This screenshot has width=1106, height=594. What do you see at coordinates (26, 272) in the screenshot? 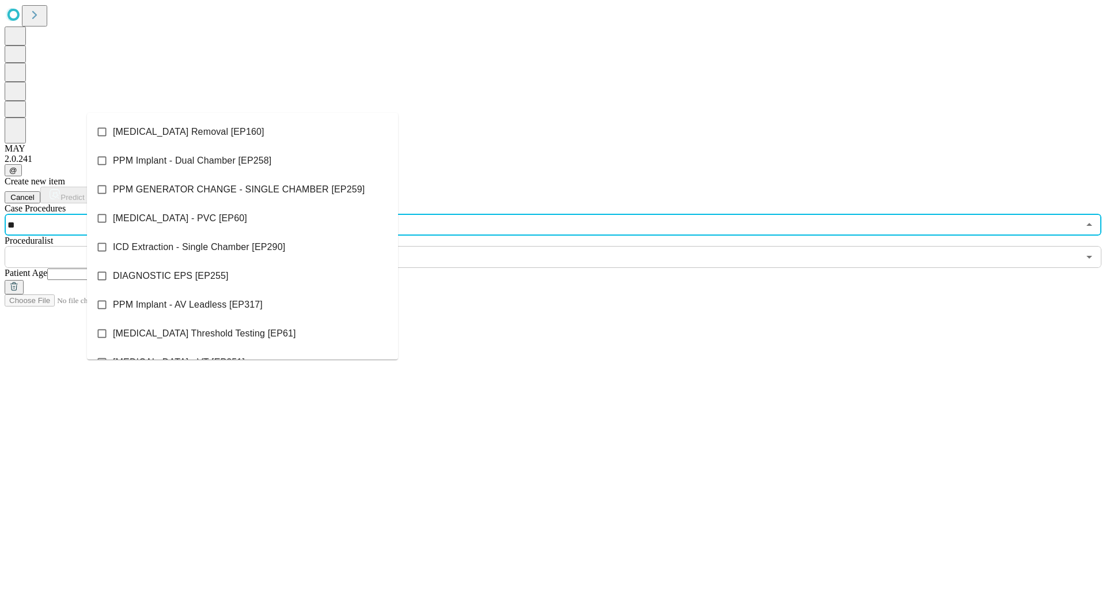
I see `span: Patient Age` at bounding box center [26, 272].